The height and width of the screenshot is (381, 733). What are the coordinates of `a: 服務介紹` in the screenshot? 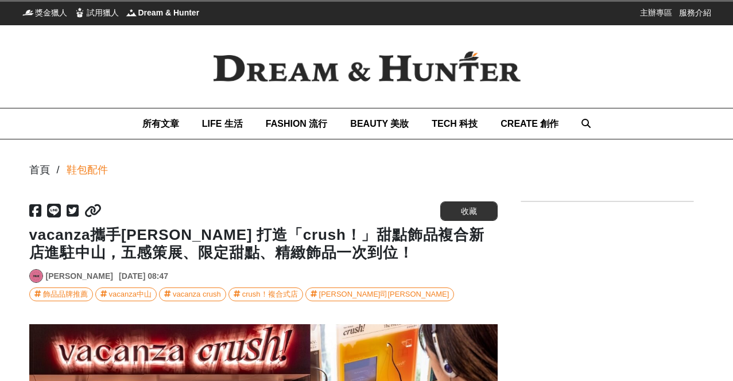 It's located at (695, 13).